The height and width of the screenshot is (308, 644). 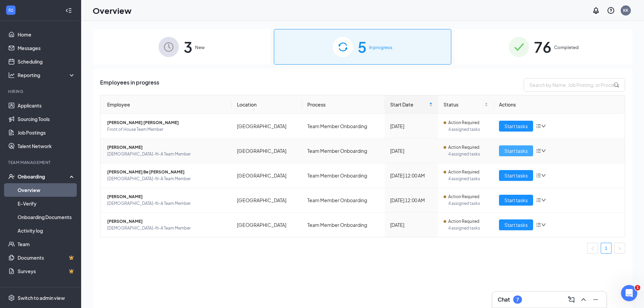 What do you see at coordinates (559, 104) in the screenshot?
I see `th: Actions` at bounding box center [559, 104].